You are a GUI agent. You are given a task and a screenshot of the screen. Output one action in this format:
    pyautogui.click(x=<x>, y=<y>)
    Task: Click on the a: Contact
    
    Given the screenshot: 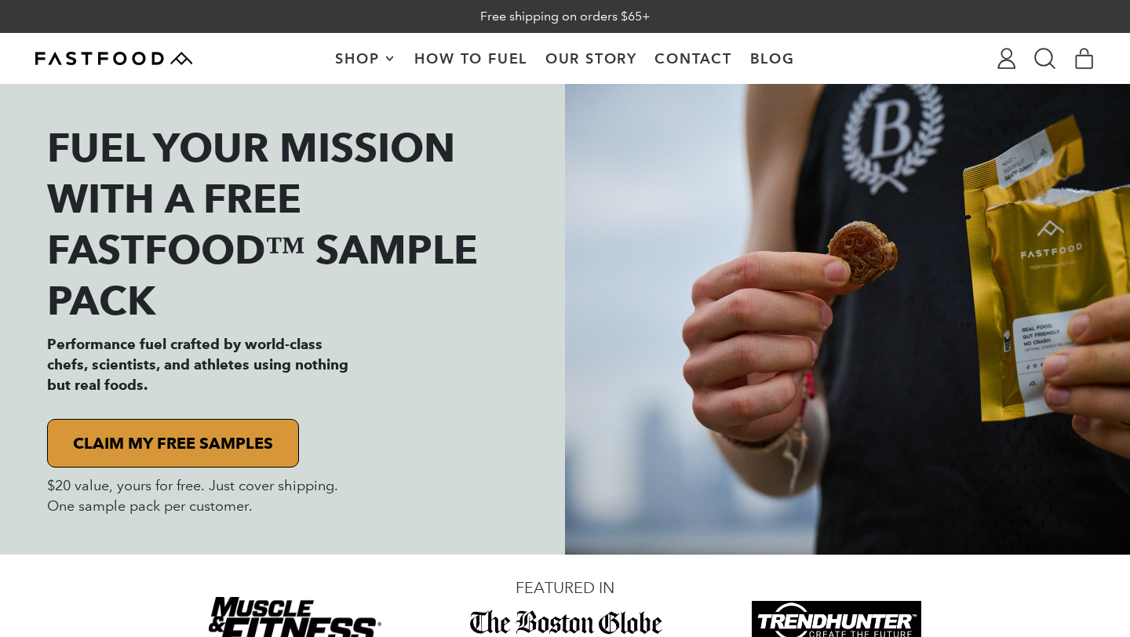 What is the action you would take?
    pyautogui.click(x=693, y=58)
    